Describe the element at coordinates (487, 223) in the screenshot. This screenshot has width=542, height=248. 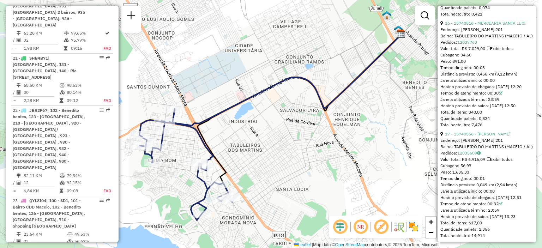
I see `div: Total de itens: 617,00` at that location.